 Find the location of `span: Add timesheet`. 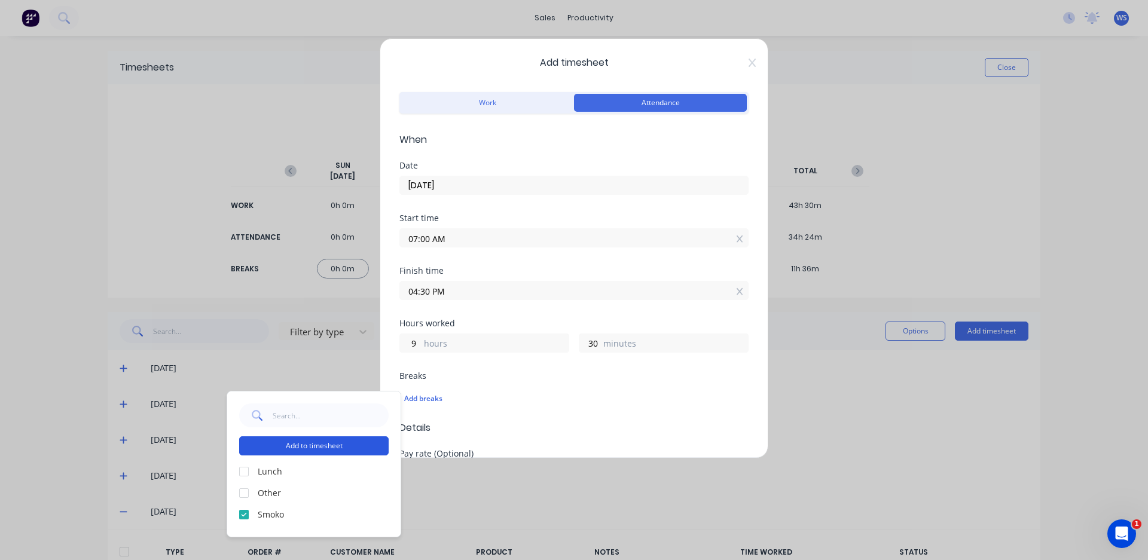

span: Add timesheet is located at coordinates (574, 63).